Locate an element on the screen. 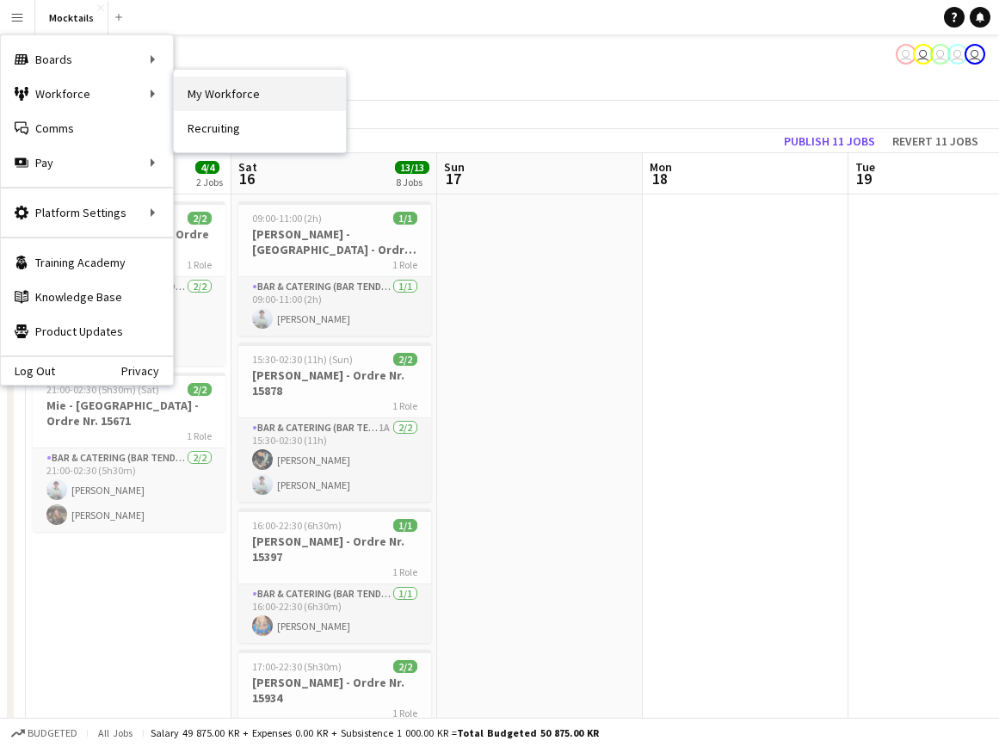 The height and width of the screenshot is (747, 999). a: Training Academy is located at coordinates (87, 262).